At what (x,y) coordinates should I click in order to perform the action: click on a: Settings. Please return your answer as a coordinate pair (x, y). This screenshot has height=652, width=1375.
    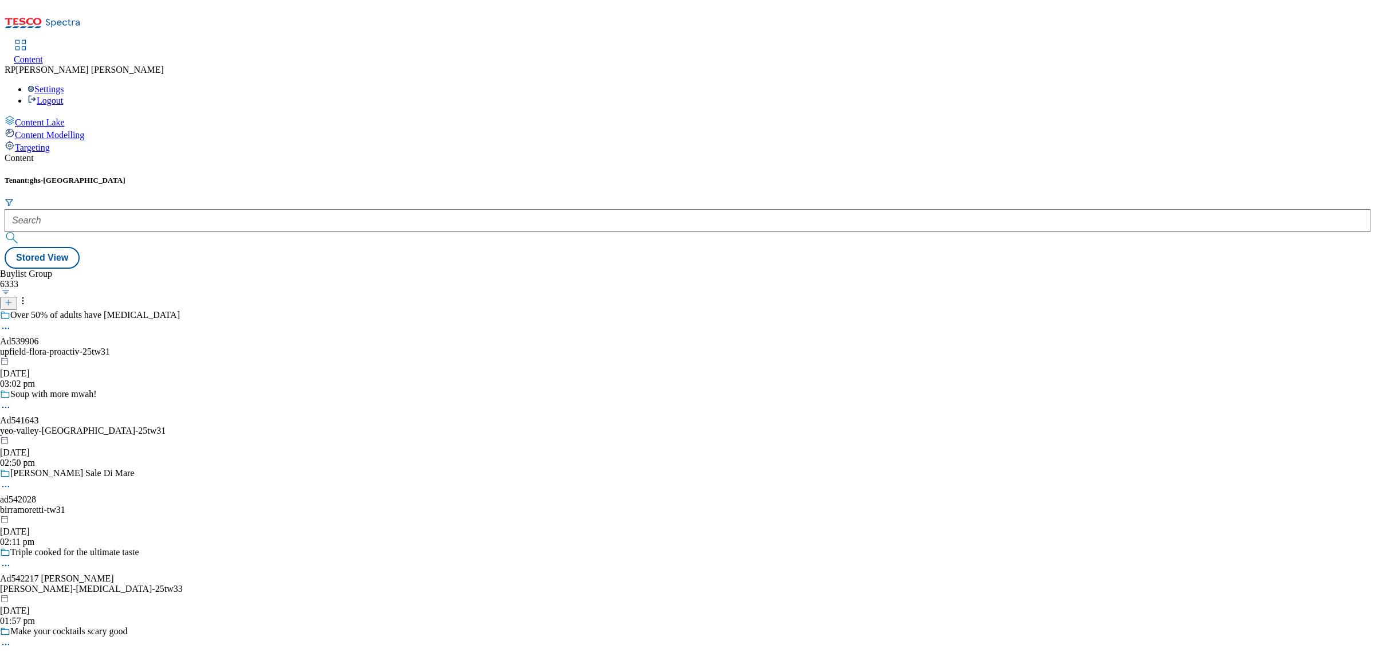
    Looking at the image, I should click on (46, 89).